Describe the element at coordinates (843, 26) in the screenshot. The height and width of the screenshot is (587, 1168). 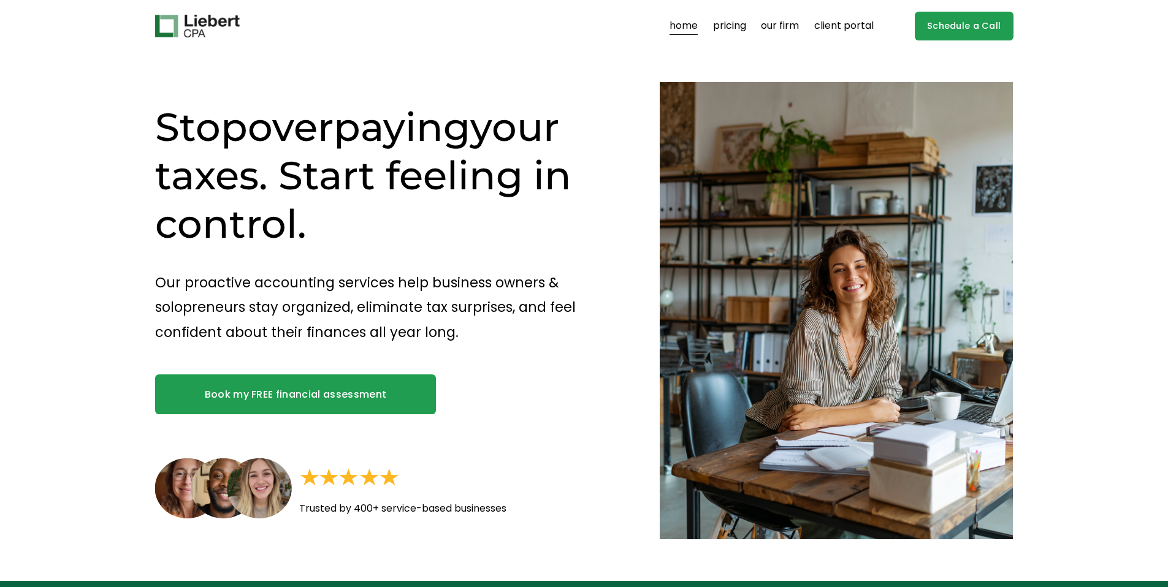
I see `a: client portal` at that location.